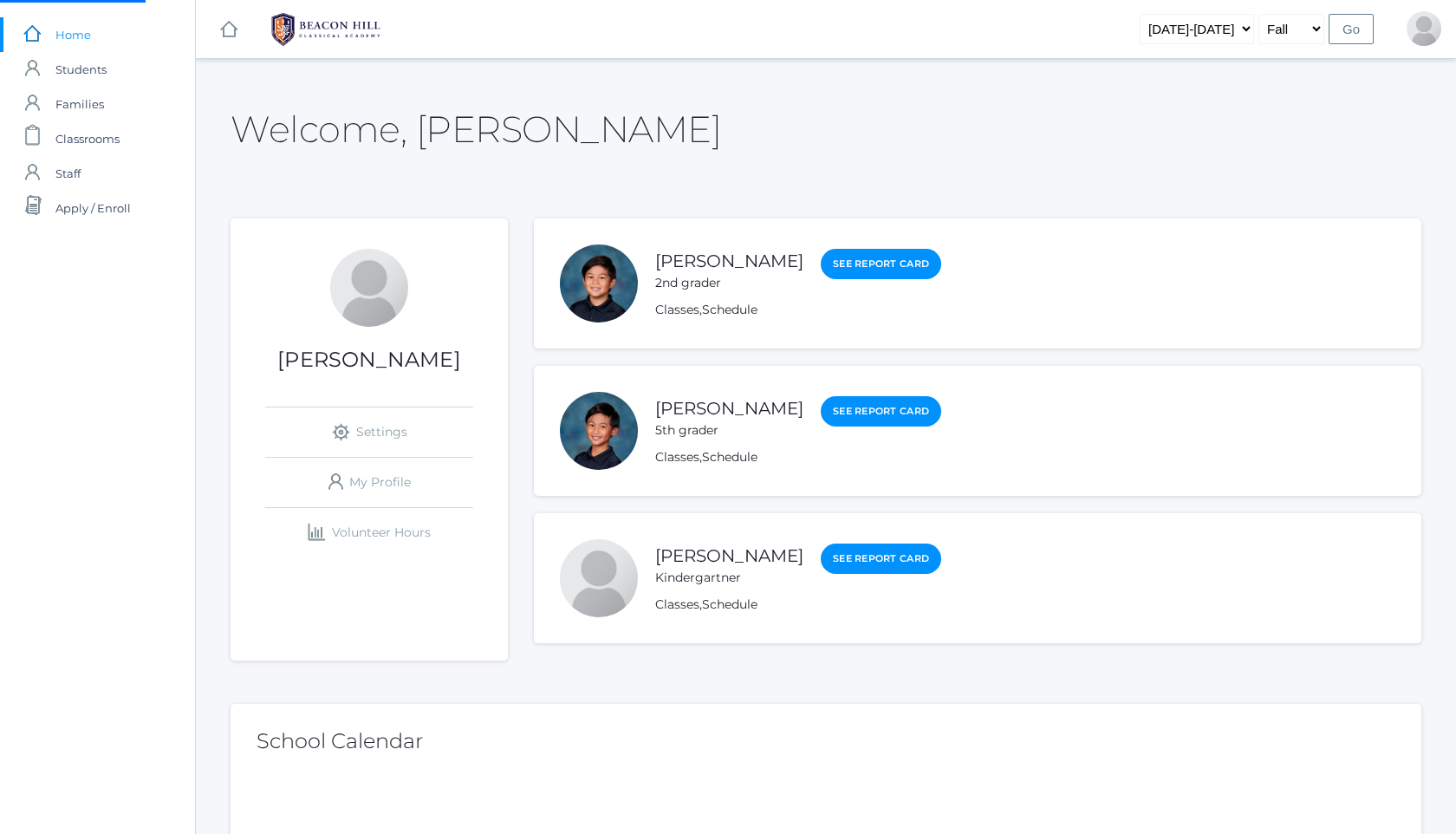 The image size is (1456, 834). What do you see at coordinates (67, 173) in the screenshot?
I see `span: Staff` at bounding box center [67, 173].